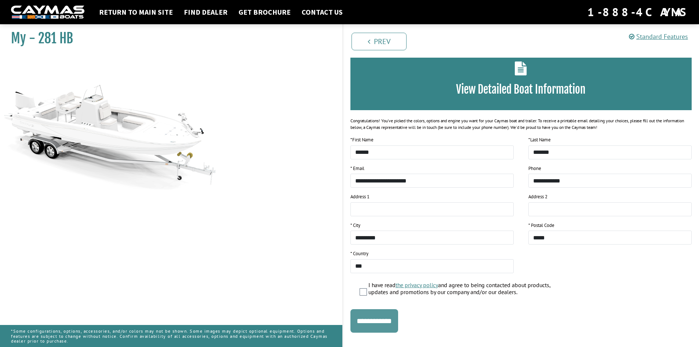  I want to click on a: Standard Features, so click(658, 36).